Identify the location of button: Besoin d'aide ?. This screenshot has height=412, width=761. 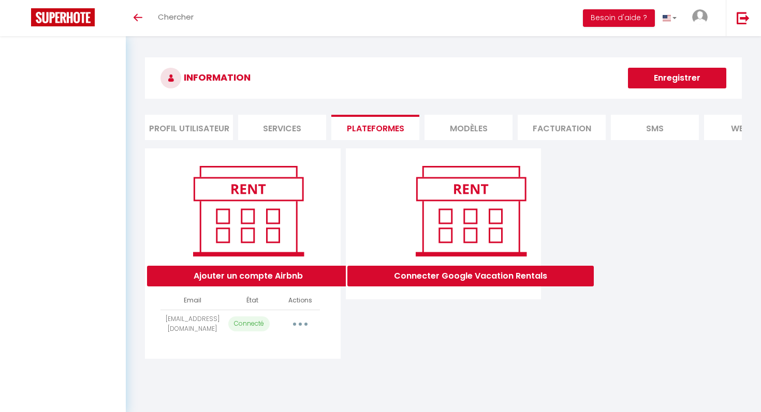
(618, 18).